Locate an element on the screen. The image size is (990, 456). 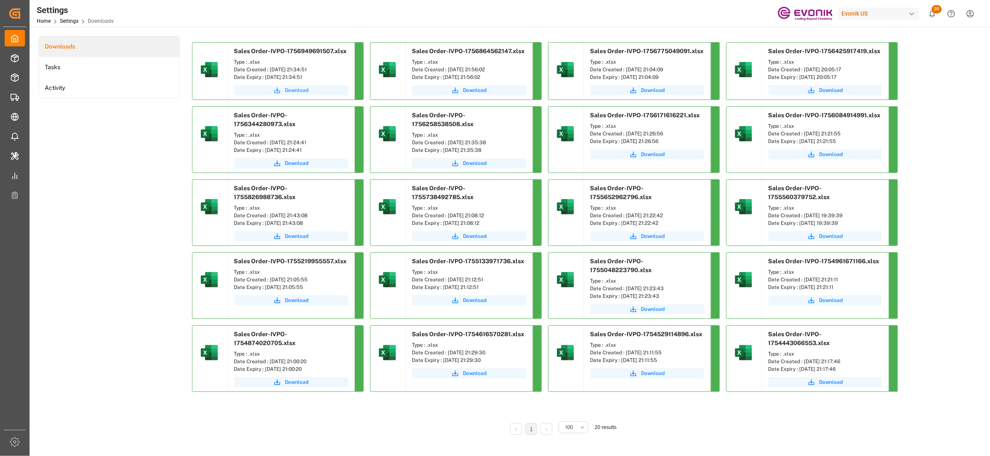
li: Tasks is located at coordinates (109, 67).